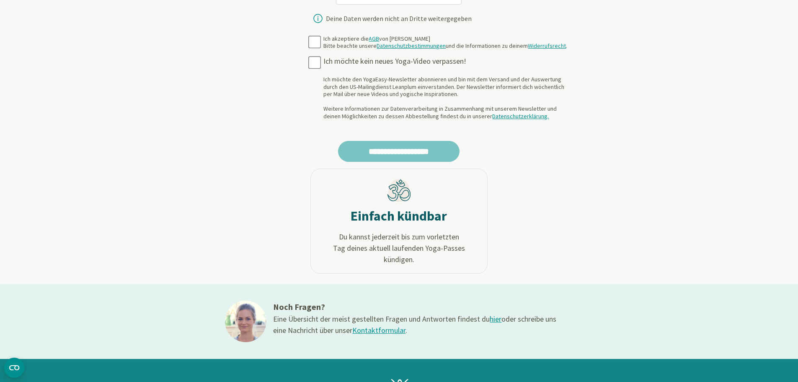  Describe the element at coordinates (448, 98) in the screenshot. I see `div: Ich möchte den YogaEasy-Newsletter abonnieren und bin mit dem Versand und der Auswertung durch de...` at that location.